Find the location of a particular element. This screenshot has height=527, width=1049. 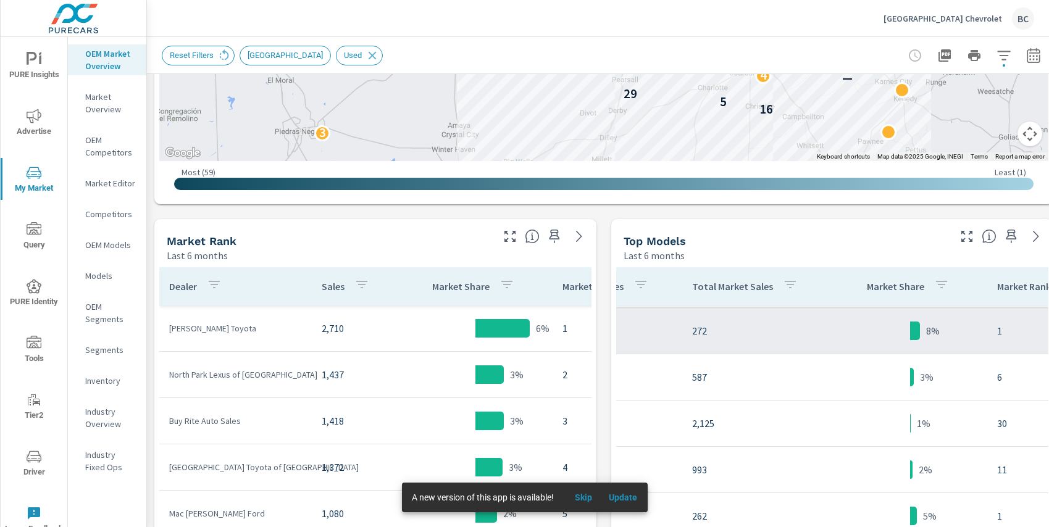

p: 8% is located at coordinates (933, 331).